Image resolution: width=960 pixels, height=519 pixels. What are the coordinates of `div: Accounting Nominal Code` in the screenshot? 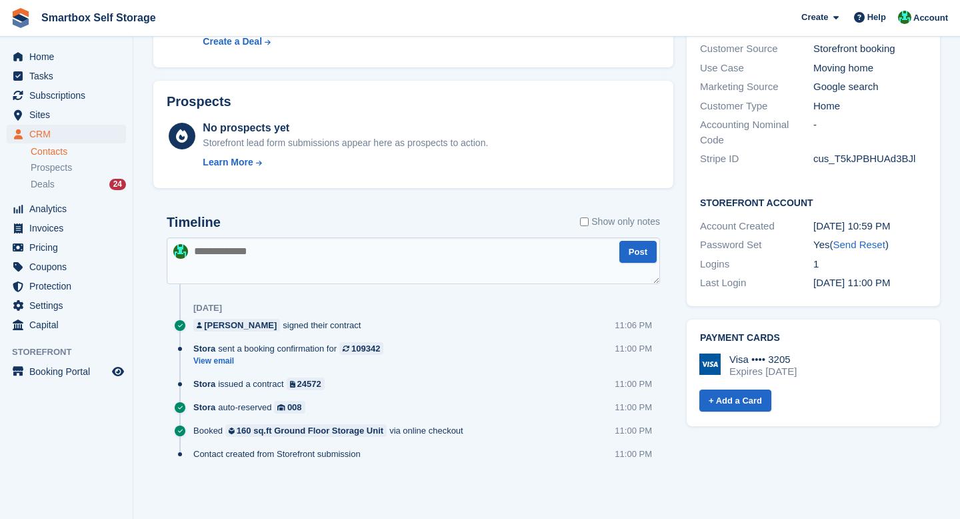 It's located at (757, 132).